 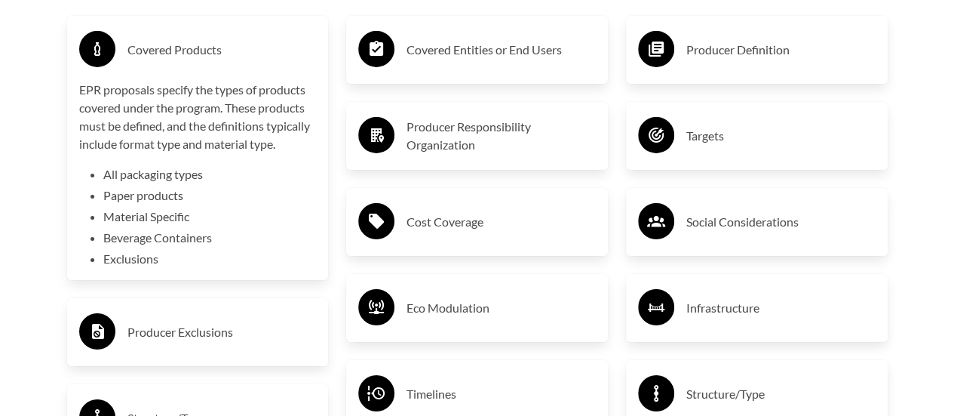 I want to click on h3: Covered Entities or End Users, so click(x=501, y=50).